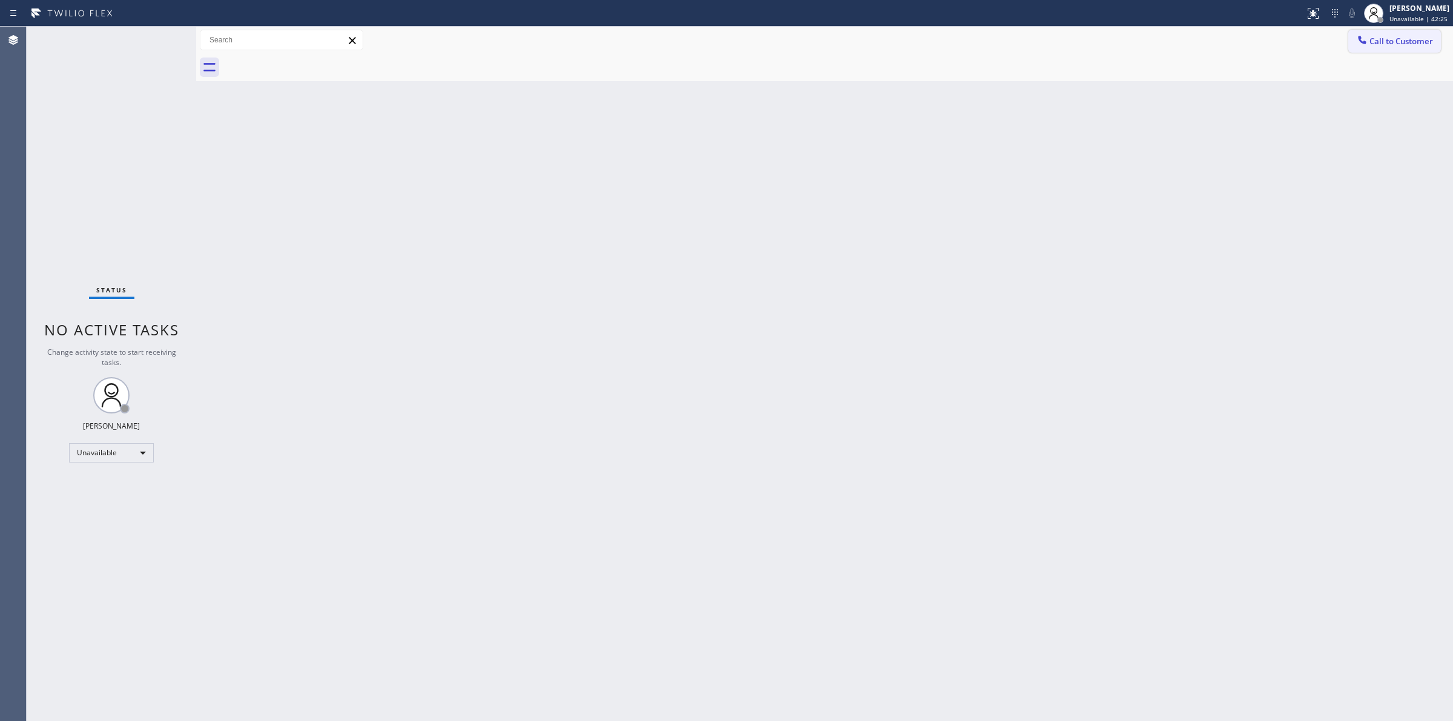 This screenshot has height=721, width=1453. Describe the element at coordinates (111, 329) in the screenshot. I see `span: No active tasks` at that location.